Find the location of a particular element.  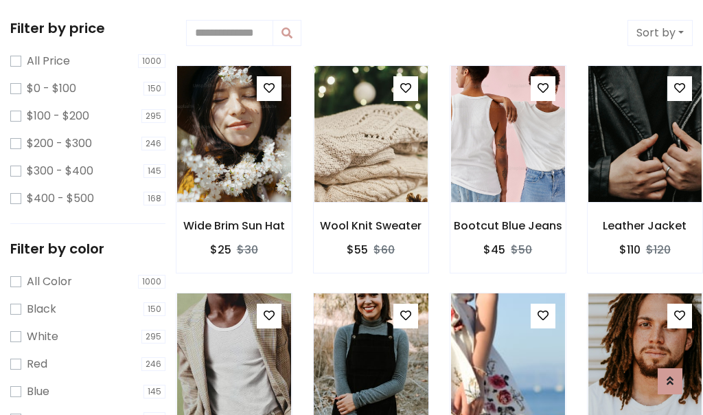

h6: $25 is located at coordinates (220, 249).